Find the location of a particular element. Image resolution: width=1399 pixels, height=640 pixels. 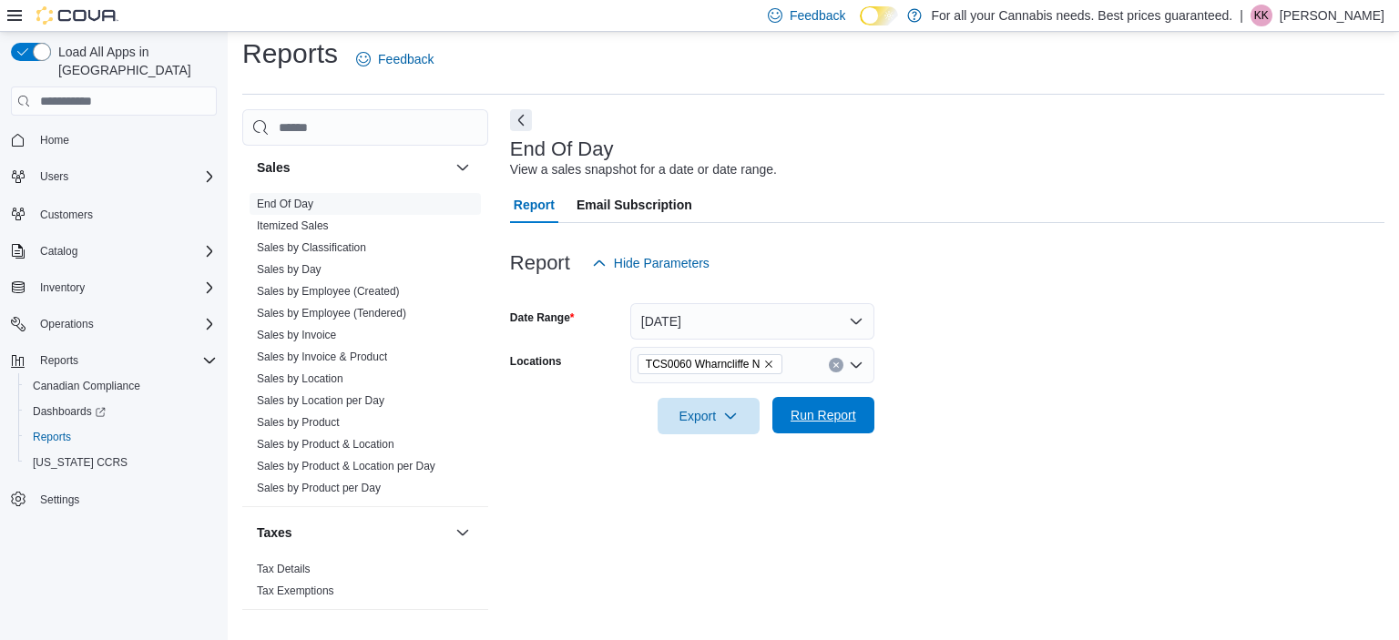

img: Cova is located at coordinates (77, 15).